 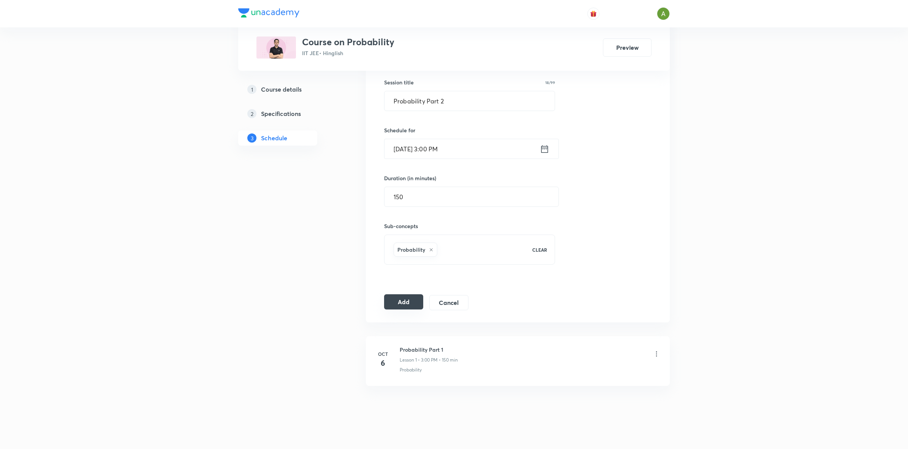 I want to click on img: 15921D39-1A03-48A5-A29D-1CD2AAE6905E_plus.png, so click(x=276, y=48).